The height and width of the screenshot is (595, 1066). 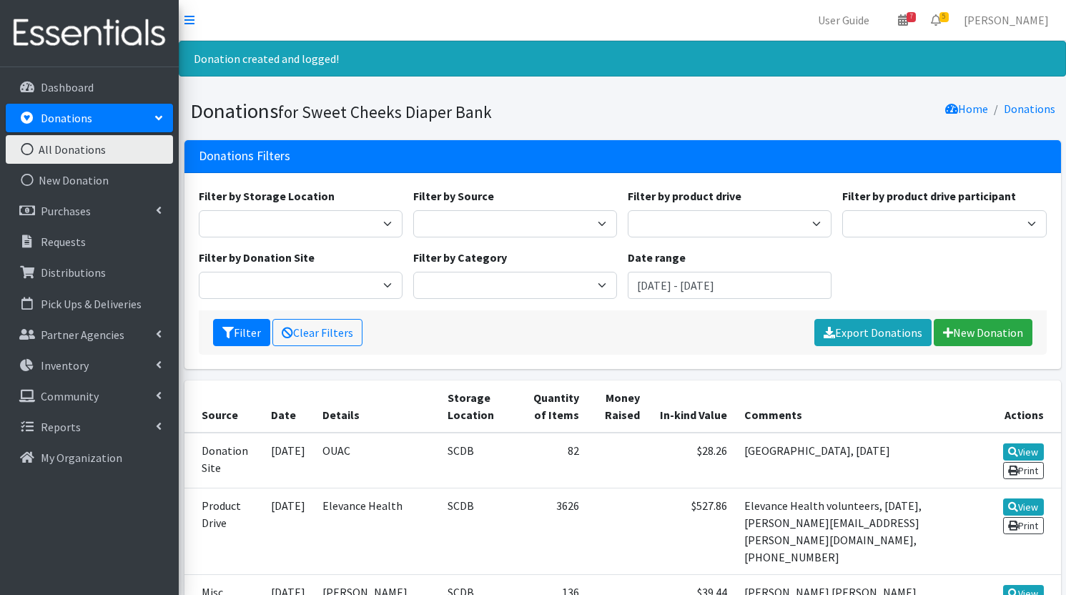 What do you see at coordinates (550, 406) in the screenshot?
I see `th: Quantity of Items` at bounding box center [550, 406].